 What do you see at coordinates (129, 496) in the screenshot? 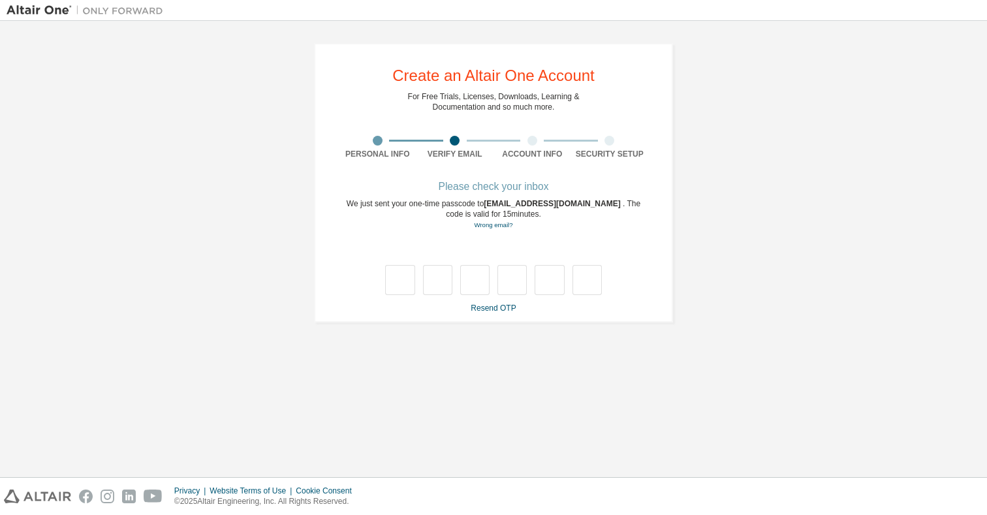
I see `img: linkedin.svg` at bounding box center [129, 496].